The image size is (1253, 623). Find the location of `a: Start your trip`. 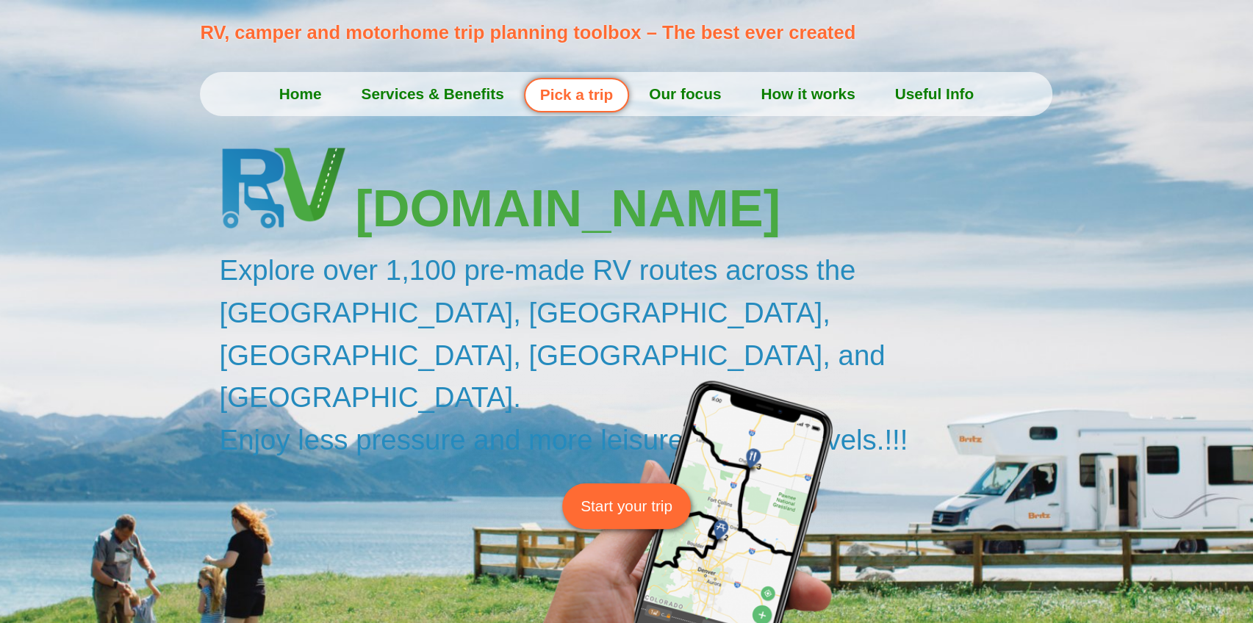

a: Start your trip is located at coordinates (626, 505).